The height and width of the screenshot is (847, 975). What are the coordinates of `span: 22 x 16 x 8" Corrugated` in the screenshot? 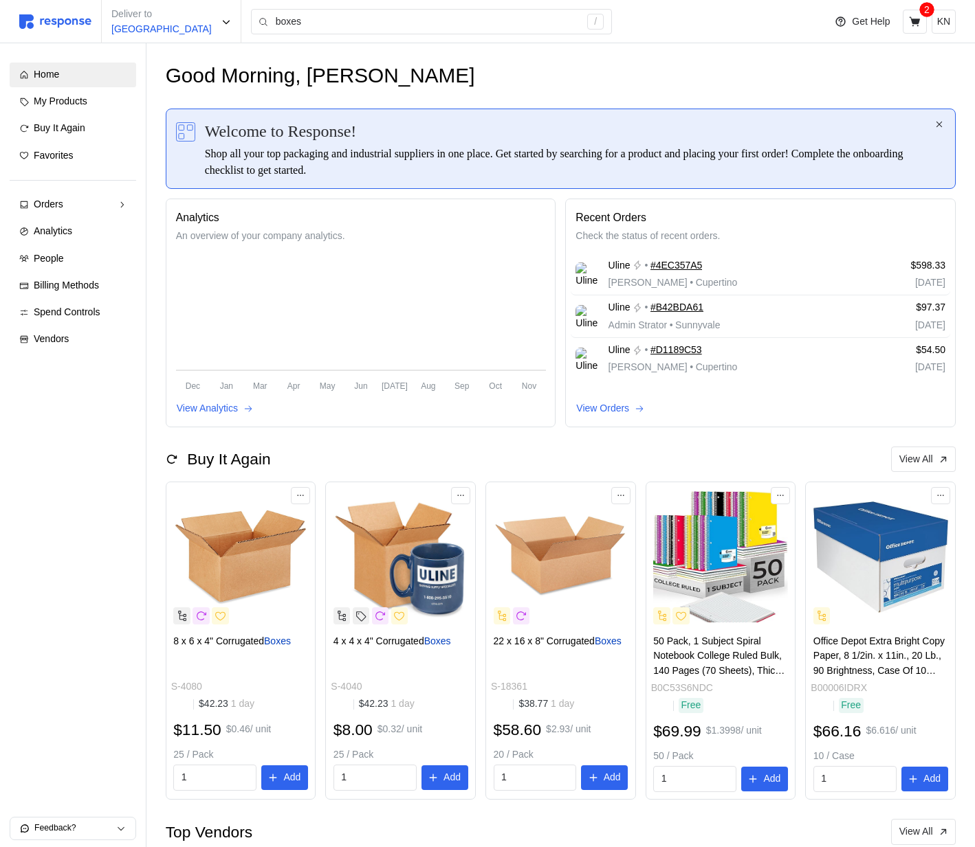 It's located at (544, 641).